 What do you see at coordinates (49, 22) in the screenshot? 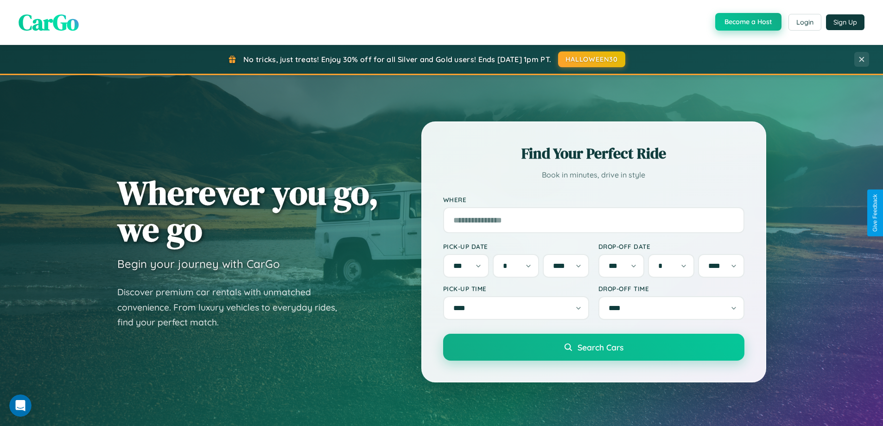
I see `span: CarGo` at bounding box center [49, 22].